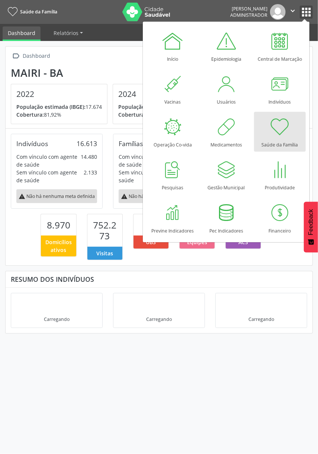 The image size is (318, 454). Describe the element at coordinates (66, 33) in the screenshot. I see `span: Relatórios` at that location.